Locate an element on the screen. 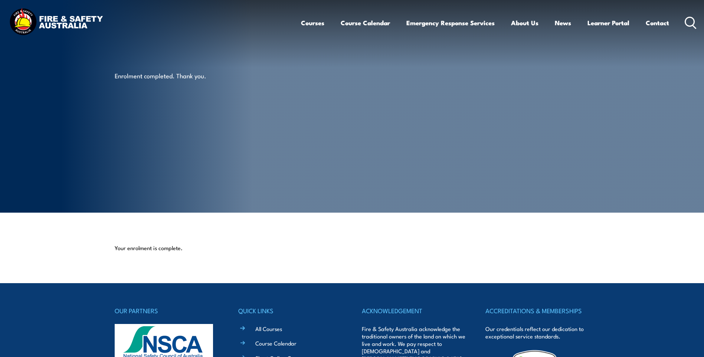  a: Emergency Response Services is located at coordinates (451, 23).